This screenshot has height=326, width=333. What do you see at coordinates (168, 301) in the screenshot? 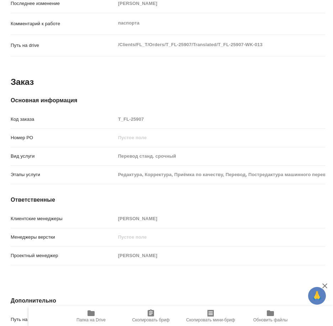
I see `h4: Дополнительно` at bounding box center [168, 301].